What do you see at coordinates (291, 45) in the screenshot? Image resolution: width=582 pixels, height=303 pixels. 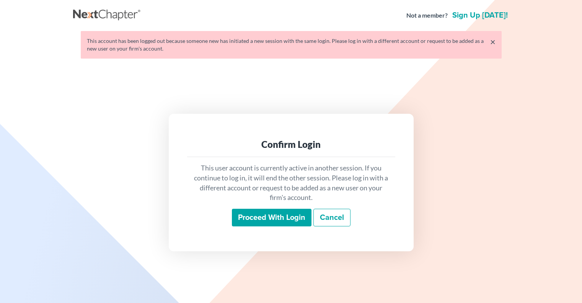 I see `div: This account has been logged out because someone new has initiated a new session with the same lo...` at bounding box center [291, 45].